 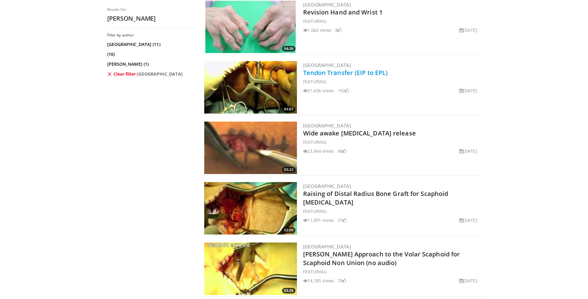 I want to click on span: 02:09, so click(x=289, y=230).